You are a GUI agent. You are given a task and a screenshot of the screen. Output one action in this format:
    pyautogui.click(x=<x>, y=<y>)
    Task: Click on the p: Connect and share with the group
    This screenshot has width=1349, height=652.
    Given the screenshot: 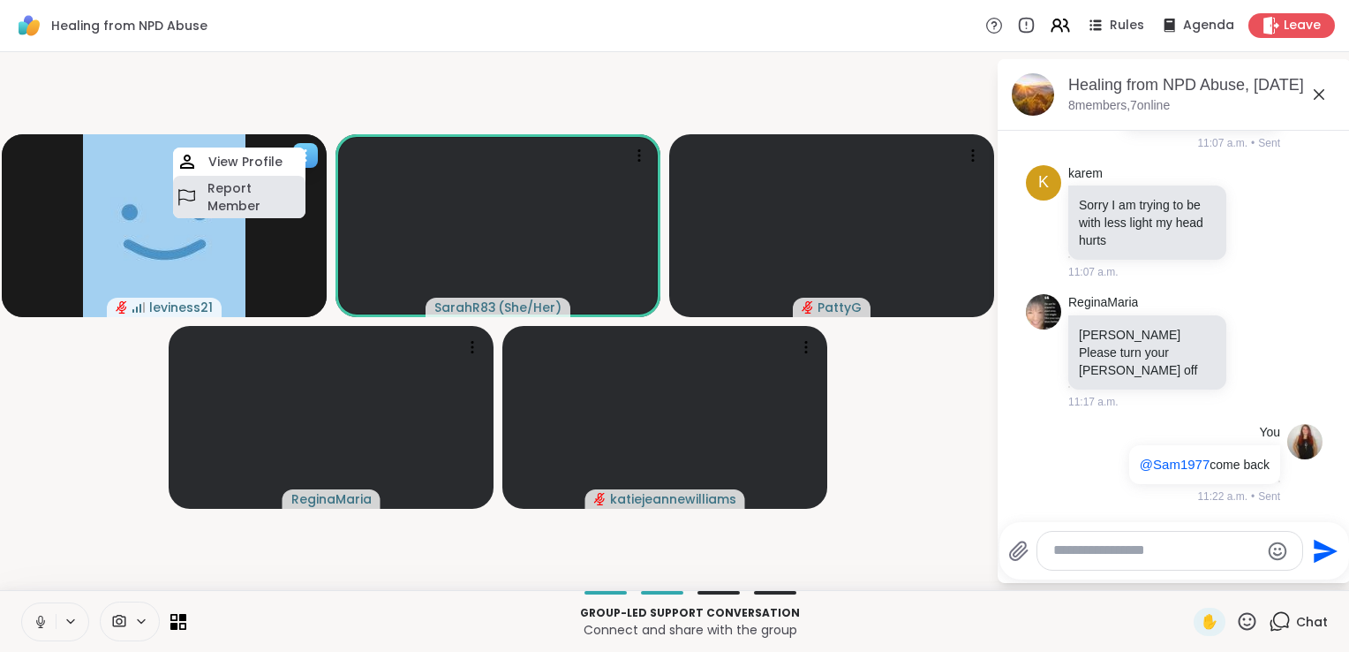 What is the action you would take?
    pyautogui.click(x=690, y=630)
    